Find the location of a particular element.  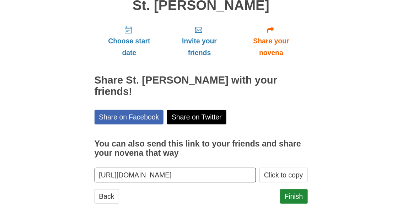

a: Share your novena is located at coordinates (271, 41).